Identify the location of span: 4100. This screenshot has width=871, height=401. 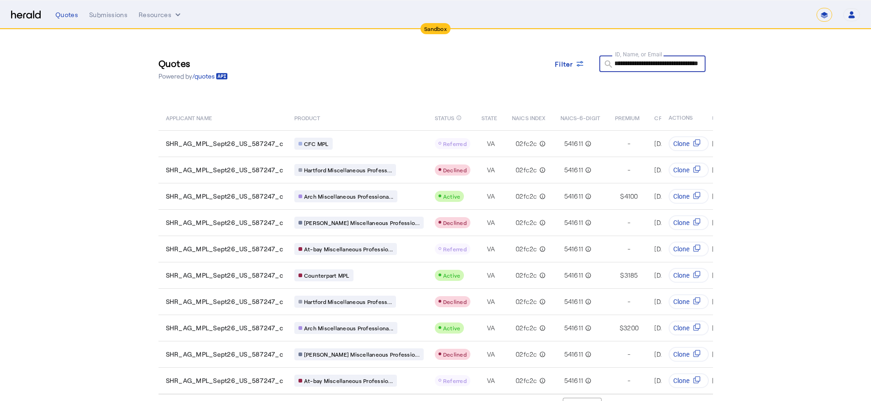
(631, 196).